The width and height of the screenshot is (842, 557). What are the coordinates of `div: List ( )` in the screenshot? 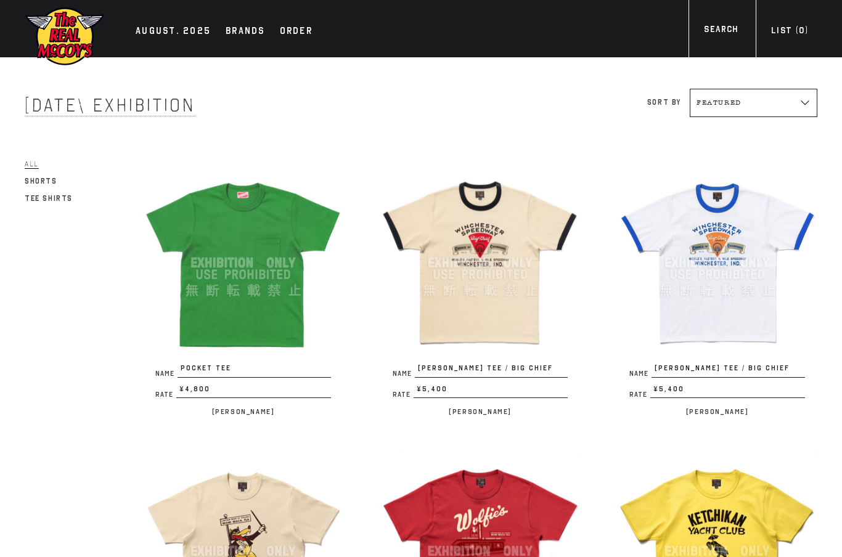 It's located at (790, 32).